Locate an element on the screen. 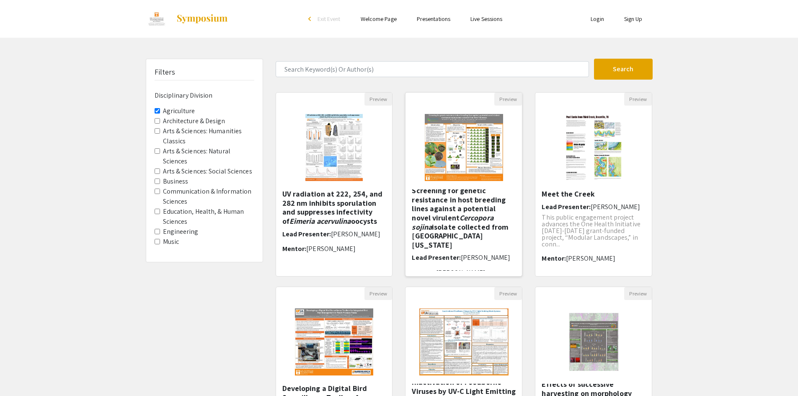 This screenshot has height=396, width=798. h5: Filters is located at coordinates (165, 72).